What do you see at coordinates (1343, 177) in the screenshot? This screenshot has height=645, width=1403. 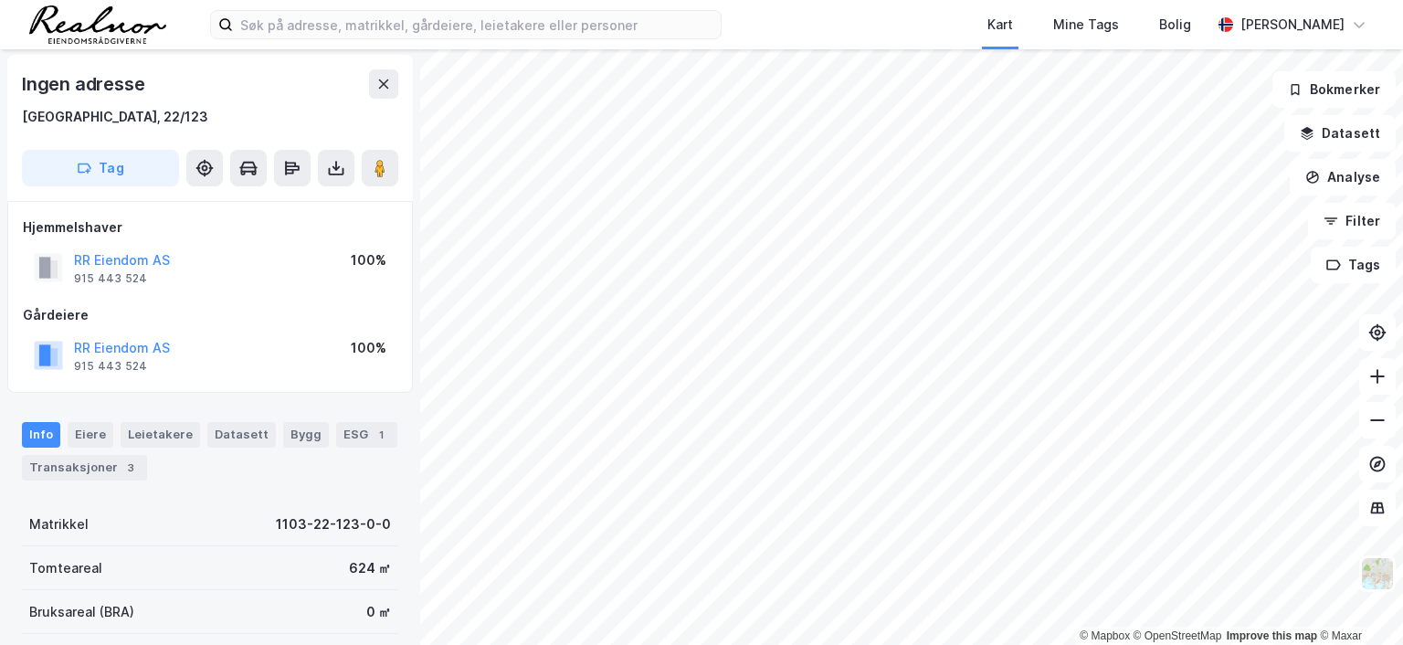 I see `button: Analyse` at bounding box center [1343, 177].